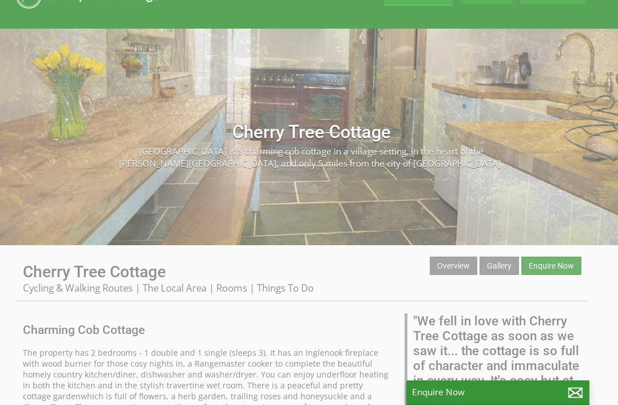 The height and width of the screenshot is (405, 618). Describe the element at coordinates (94, 271) in the screenshot. I see `a: Cherry Tree Cottage` at that location.